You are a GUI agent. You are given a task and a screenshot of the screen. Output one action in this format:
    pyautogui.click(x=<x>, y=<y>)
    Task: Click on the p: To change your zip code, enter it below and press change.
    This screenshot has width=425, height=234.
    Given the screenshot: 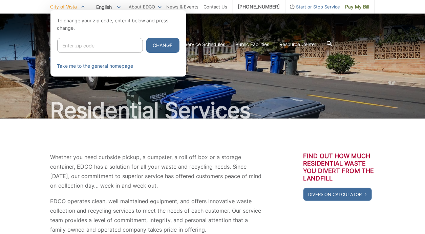 What is the action you would take?
    pyautogui.click(x=118, y=24)
    